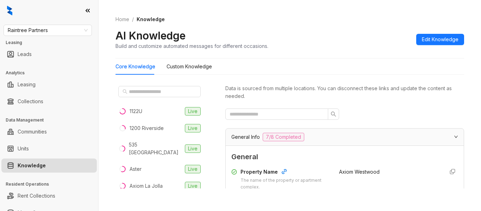  Describe the element at coordinates (48, 30) in the screenshot. I see `span: Raintree Partners` at that location.